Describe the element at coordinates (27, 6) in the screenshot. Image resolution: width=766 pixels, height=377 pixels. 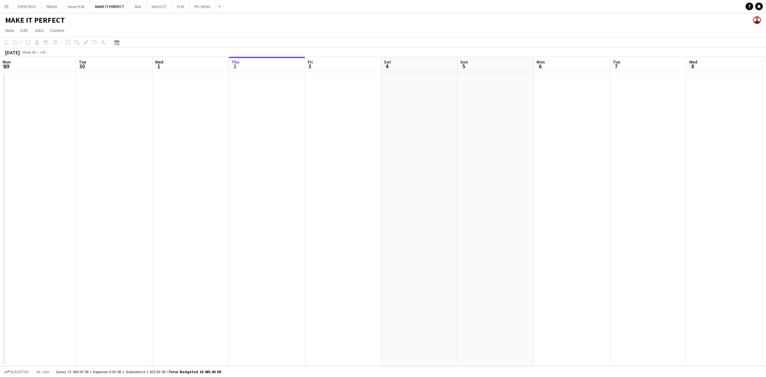
I see `button: EVENTBOX` at that location.